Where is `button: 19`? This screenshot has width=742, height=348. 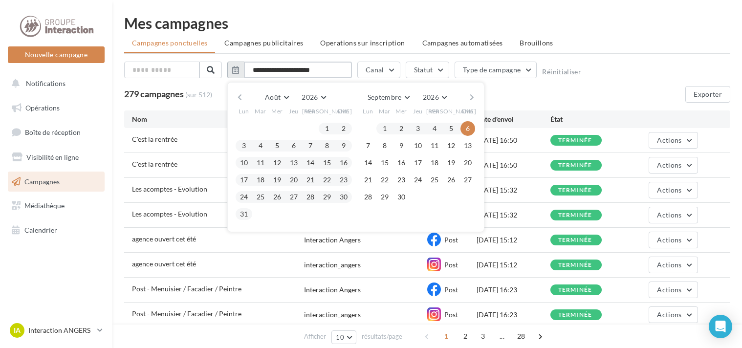 button: 19 is located at coordinates (451, 163).